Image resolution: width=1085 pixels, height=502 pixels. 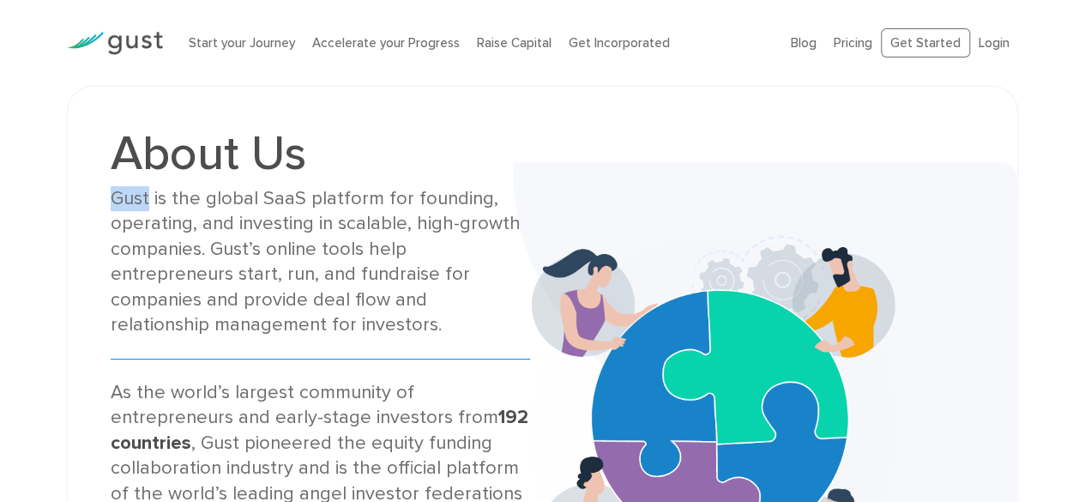 I want to click on a: Get Started, so click(x=926, y=43).